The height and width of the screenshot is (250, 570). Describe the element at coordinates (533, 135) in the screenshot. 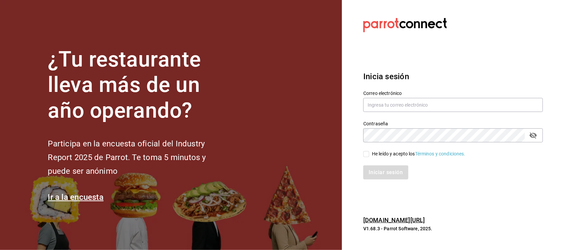

I see `button: passwordField` at that location.